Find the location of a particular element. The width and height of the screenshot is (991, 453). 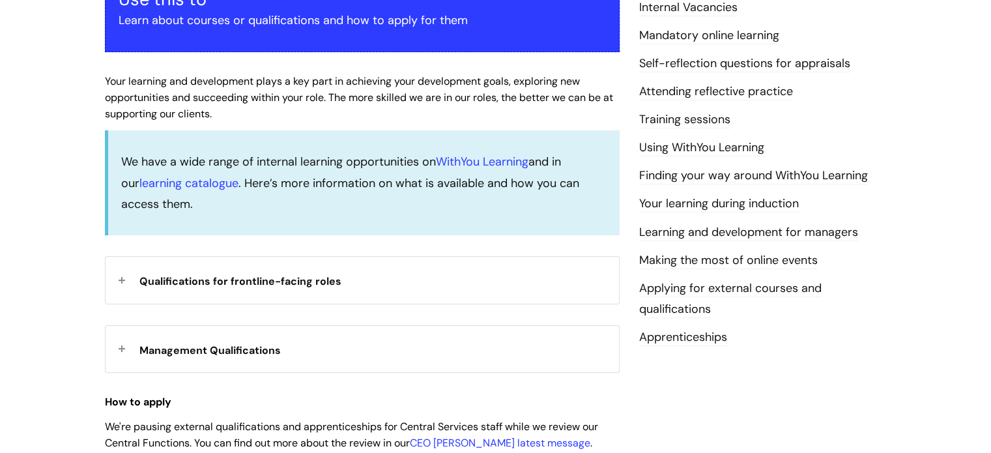

strong: How to apply is located at coordinates (138, 401).